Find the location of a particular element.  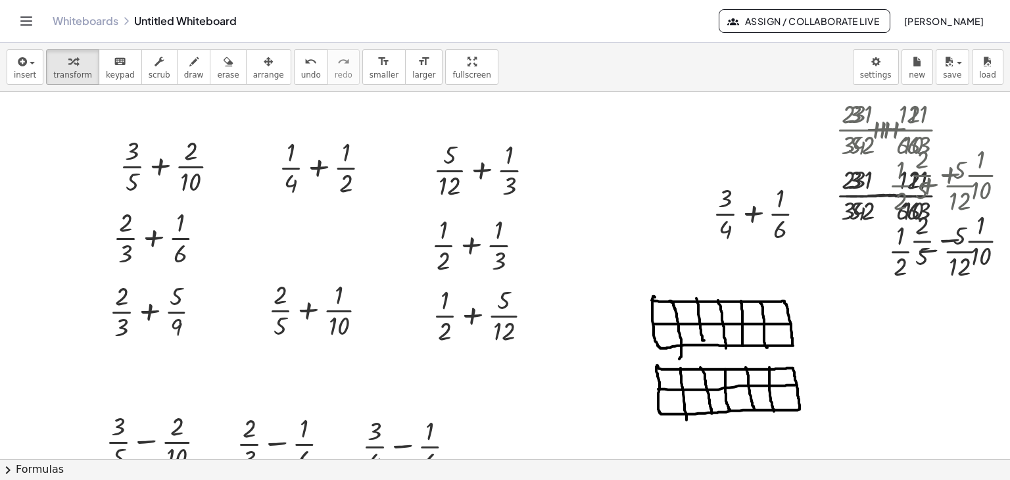

button: format_sizesmaller is located at coordinates (384, 67).